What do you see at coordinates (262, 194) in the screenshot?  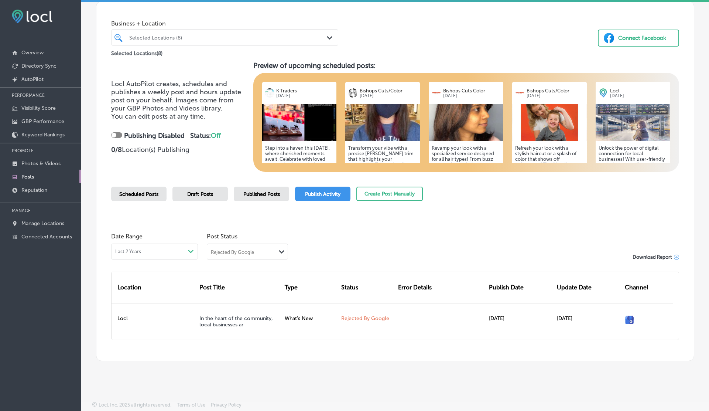 I see `span: Published Posts` at bounding box center [262, 194].